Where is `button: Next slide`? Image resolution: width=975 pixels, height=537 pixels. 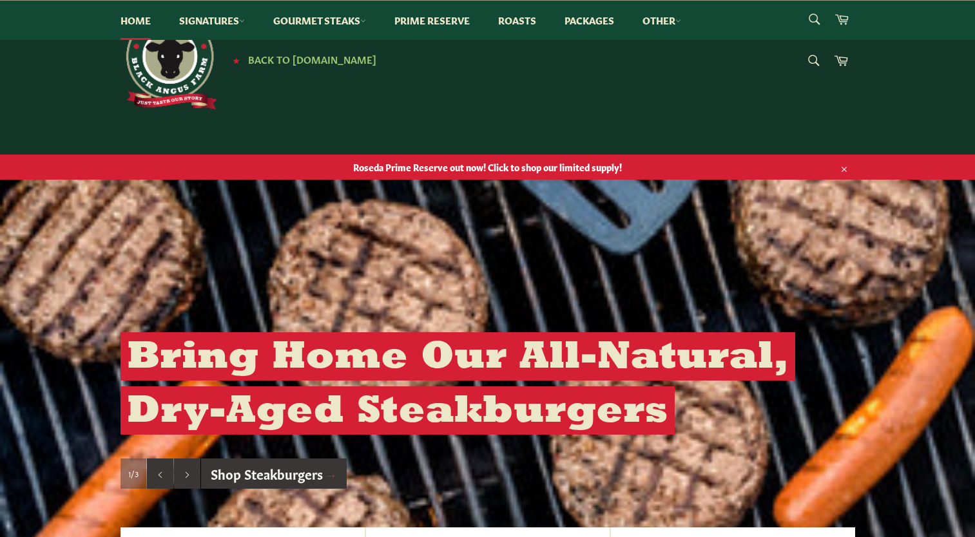 button: Next slide is located at coordinates (187, 474).